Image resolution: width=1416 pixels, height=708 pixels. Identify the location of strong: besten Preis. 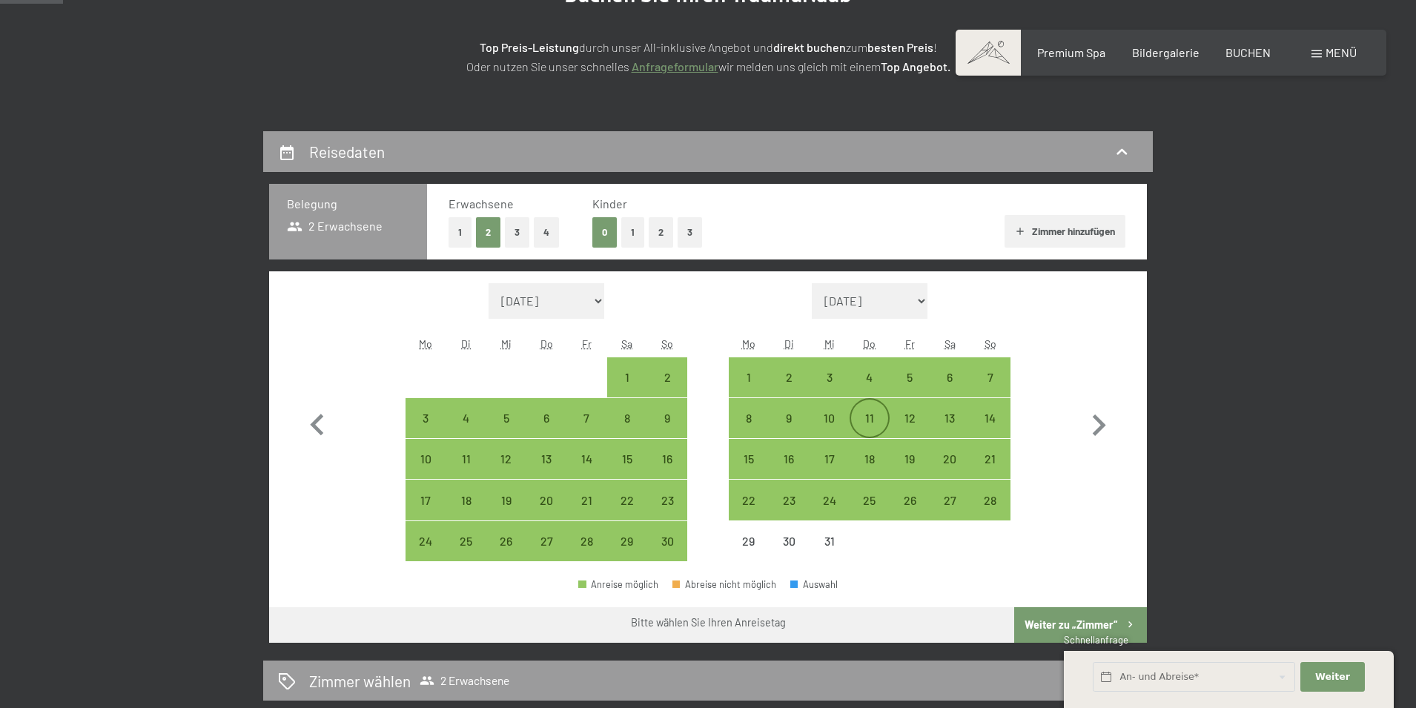
(900, 47).